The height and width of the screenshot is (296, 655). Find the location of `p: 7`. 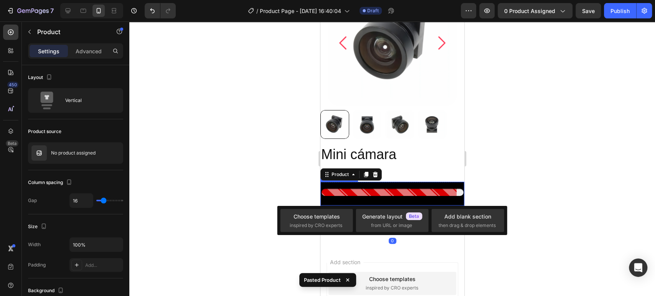

p: 7 is located at coordinates (52, 11).